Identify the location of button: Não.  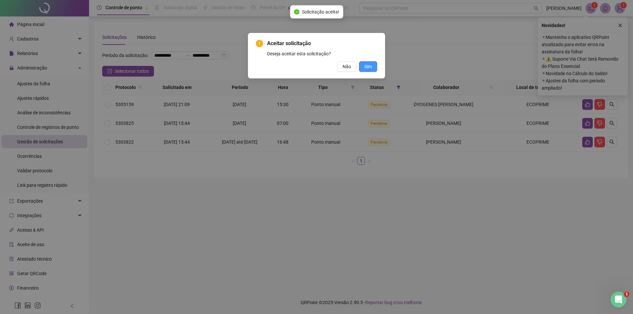
(347, 67).